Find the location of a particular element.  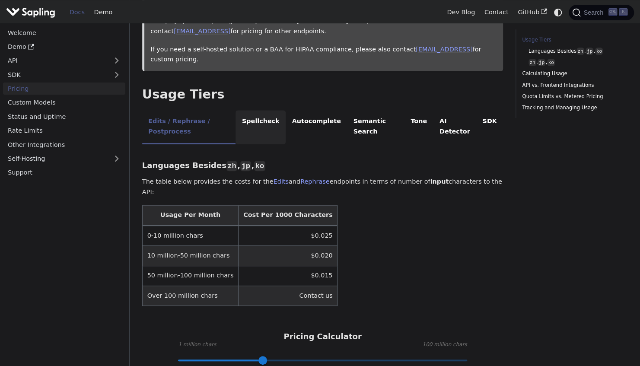

li: Tone is located at coordinates (419, 127).